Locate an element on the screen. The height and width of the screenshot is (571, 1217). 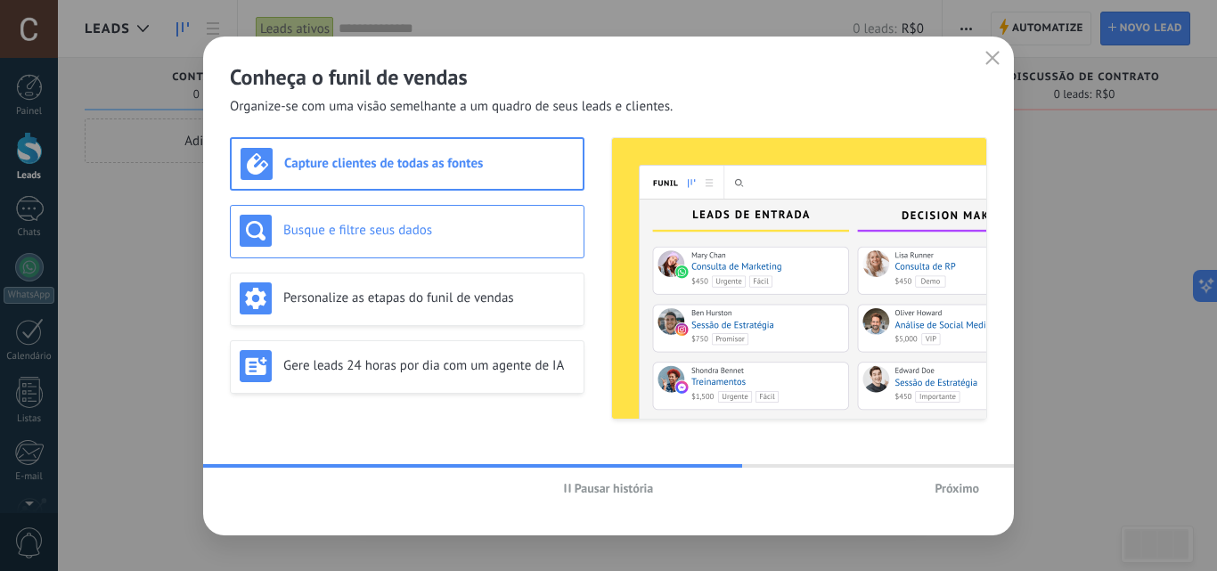
h3: Gere leads 24 horas por dia com um agente de IA is located at coordinates (429, 365).